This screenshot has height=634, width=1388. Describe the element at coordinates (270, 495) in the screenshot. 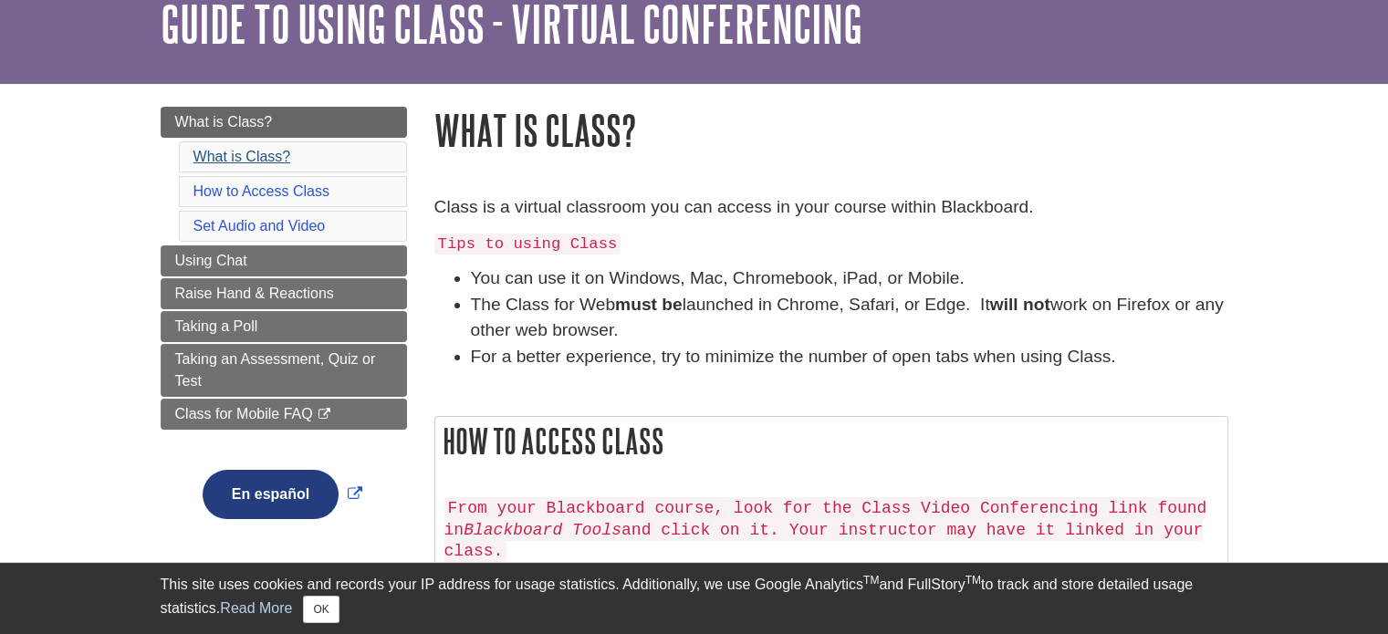

I see `button: En español` at that location.